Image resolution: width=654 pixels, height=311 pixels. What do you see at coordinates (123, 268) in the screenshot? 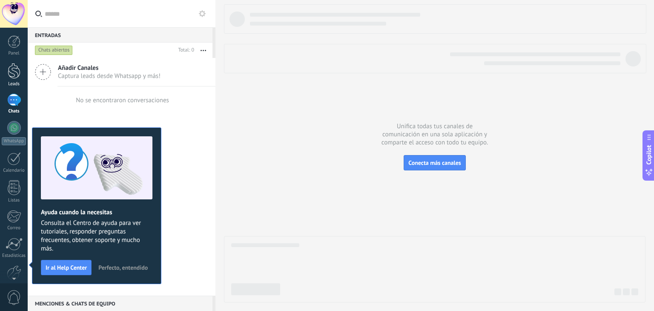
I see `button: Perfecto, entendido` at bounding box center [123, 268].